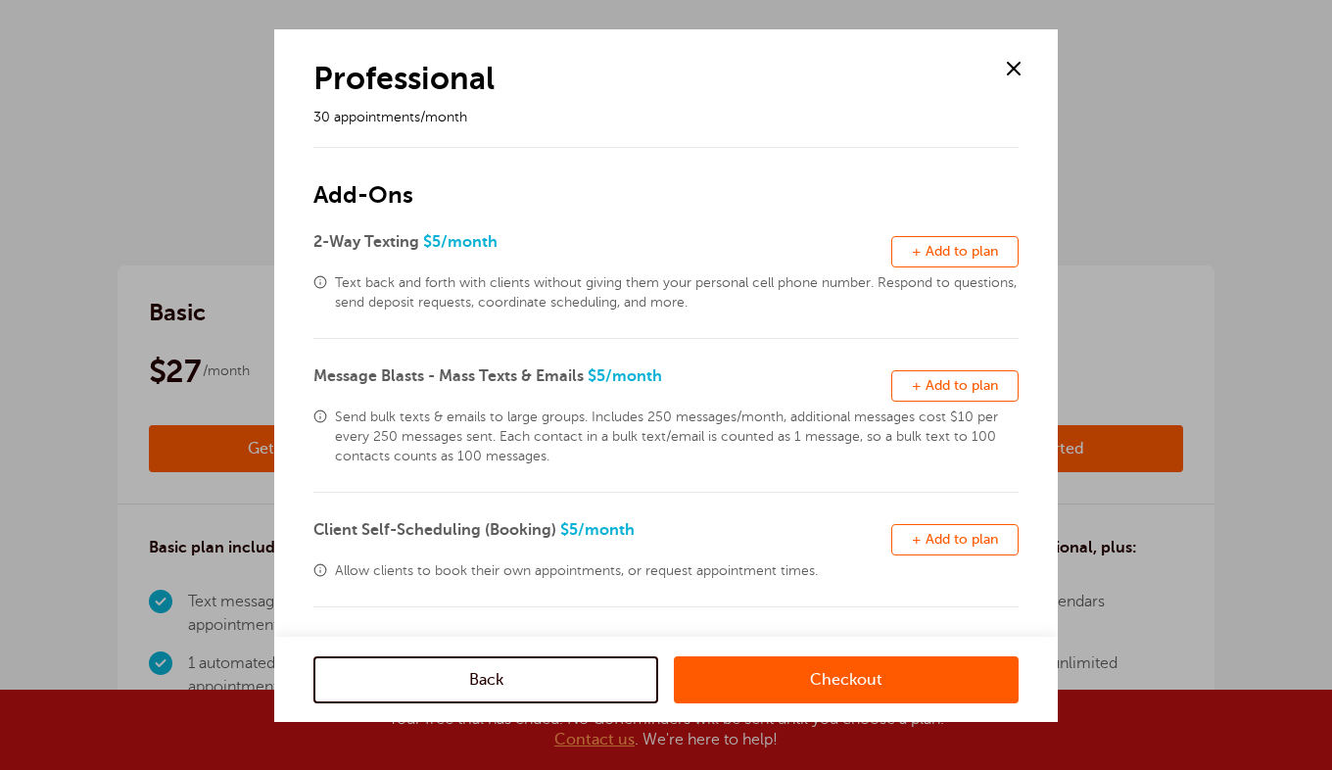  I want to click on span: 2-Way Texting, so click(366, 242).